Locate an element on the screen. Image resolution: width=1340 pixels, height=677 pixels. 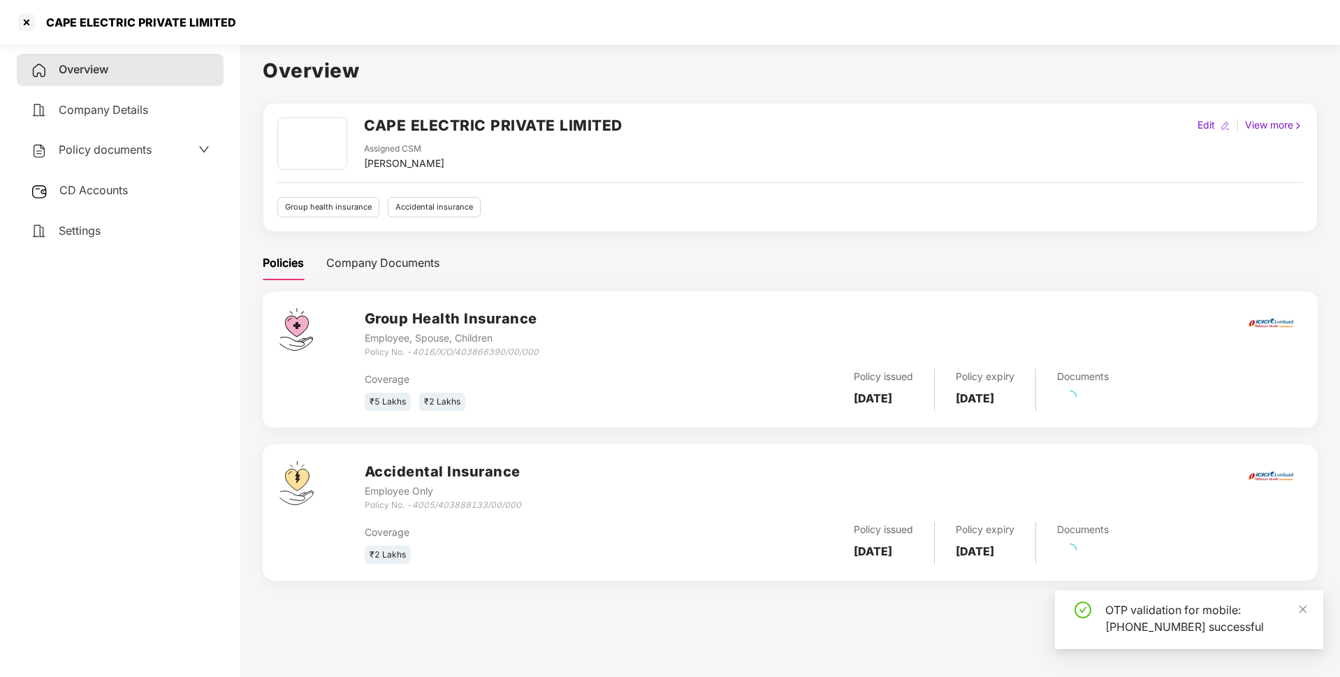
span: down is located at coordinates (204, 150).